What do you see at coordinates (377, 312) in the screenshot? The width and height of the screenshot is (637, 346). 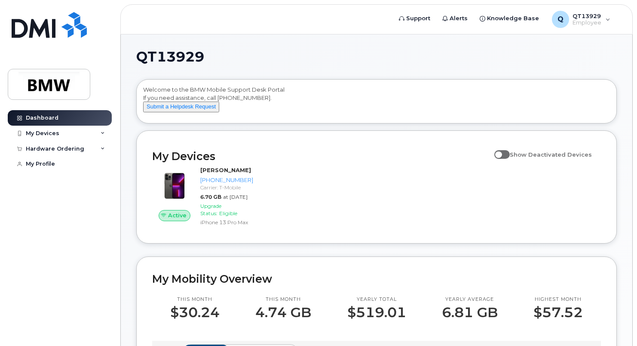 I see `p: $519.01` at bounding box center [377, 312].